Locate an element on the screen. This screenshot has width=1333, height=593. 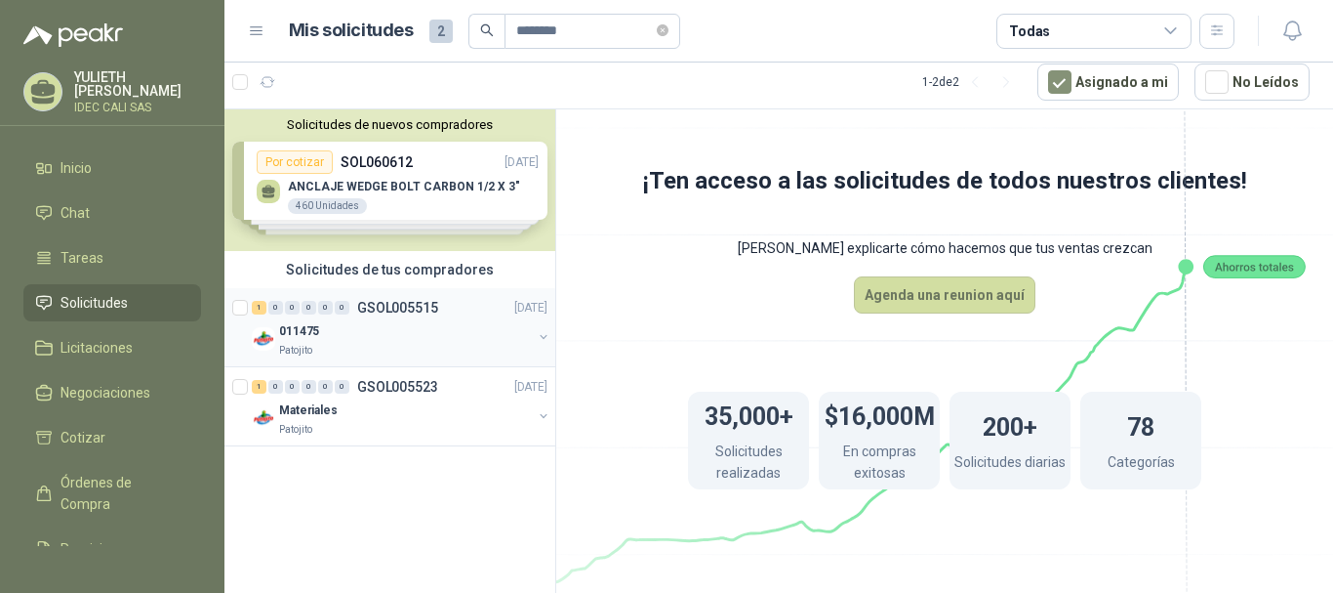
a: Órdenes de Compra is located at coordinates (112, 493).